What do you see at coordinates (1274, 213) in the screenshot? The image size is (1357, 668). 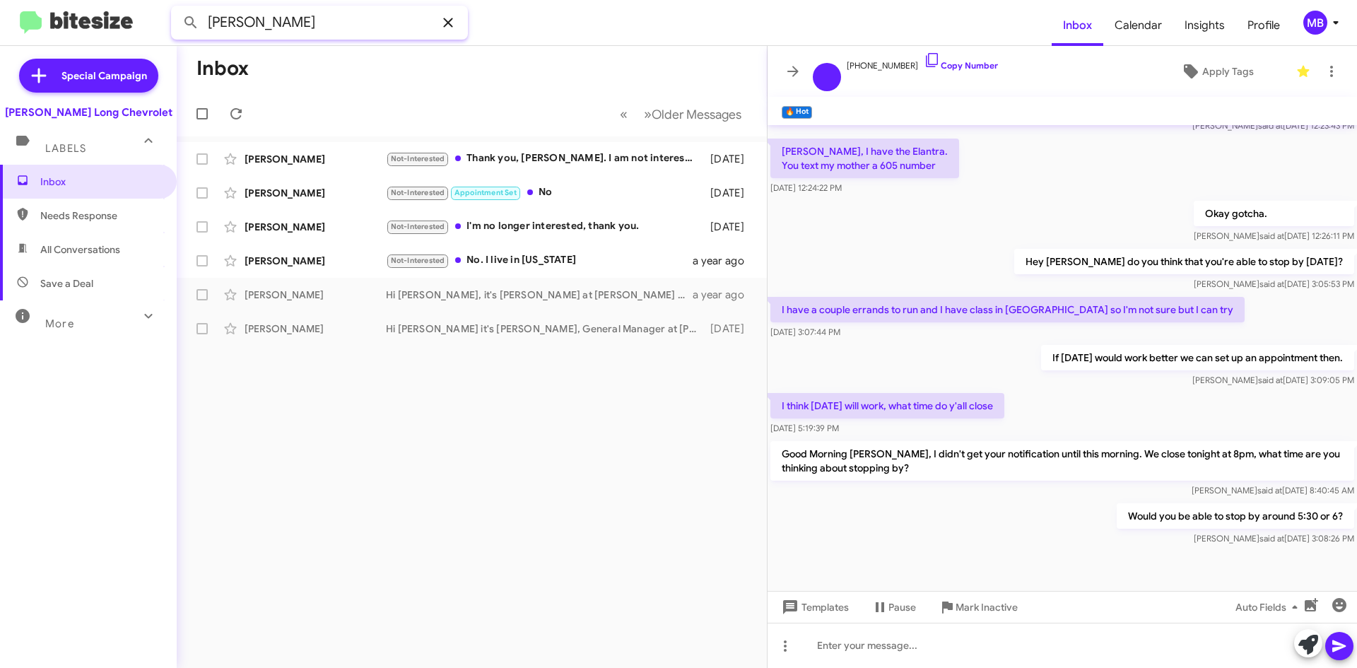 I see `p: Okay gotcha.` at bounding box center [1274, 213].